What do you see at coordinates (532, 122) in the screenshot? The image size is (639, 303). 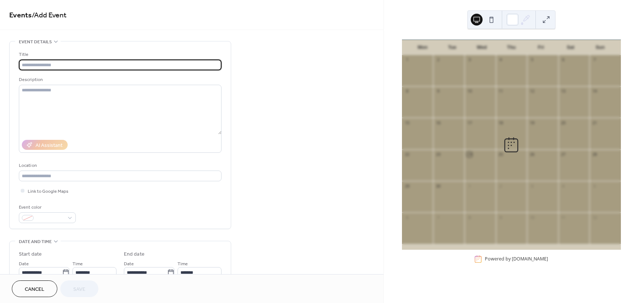 I see `div: 19` at bounding box center [532, 122].